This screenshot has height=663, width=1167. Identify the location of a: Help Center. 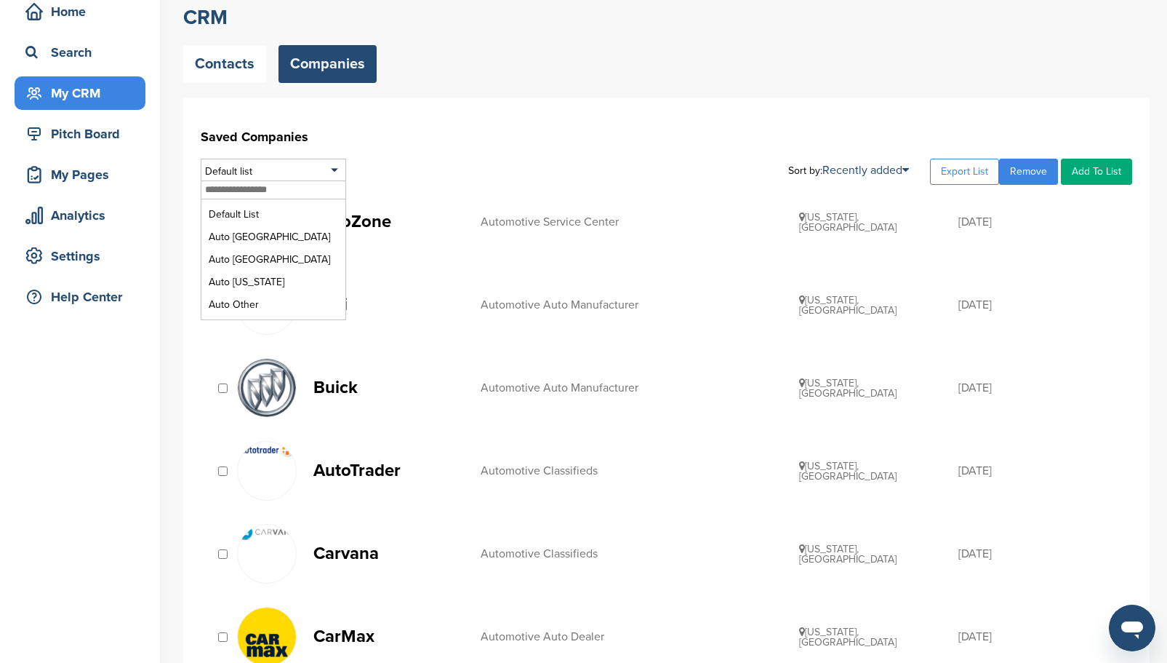
(80, 297).